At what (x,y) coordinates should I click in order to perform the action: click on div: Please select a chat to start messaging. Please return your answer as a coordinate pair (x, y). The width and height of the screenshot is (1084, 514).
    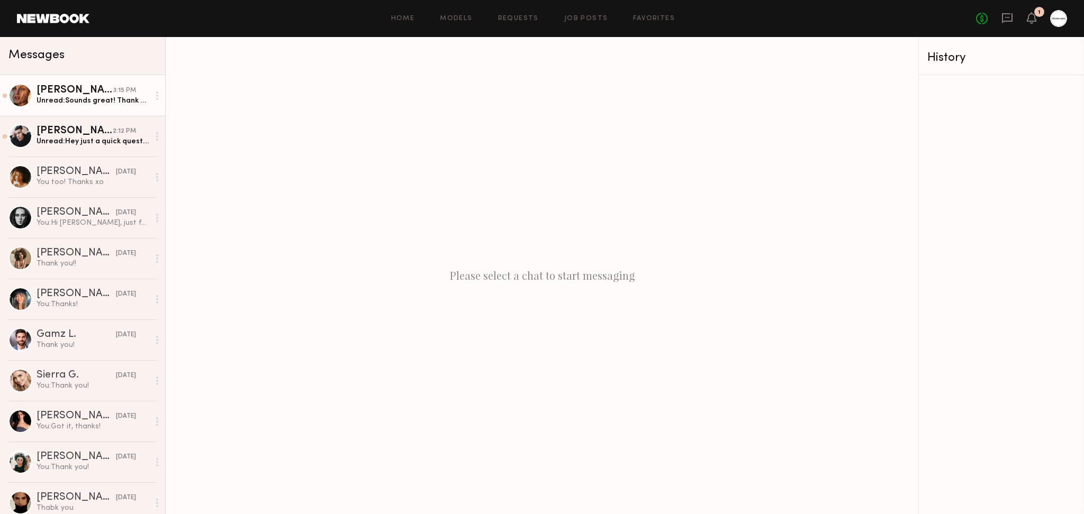
    Looking at the image, I should click on (542, 276).